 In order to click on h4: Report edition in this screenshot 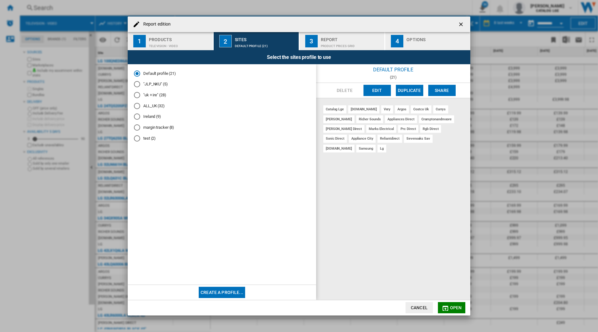, I will do `click(155, 24)`.